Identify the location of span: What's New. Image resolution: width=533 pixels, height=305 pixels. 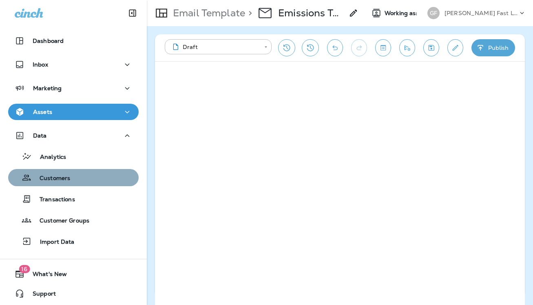
(46, 275).